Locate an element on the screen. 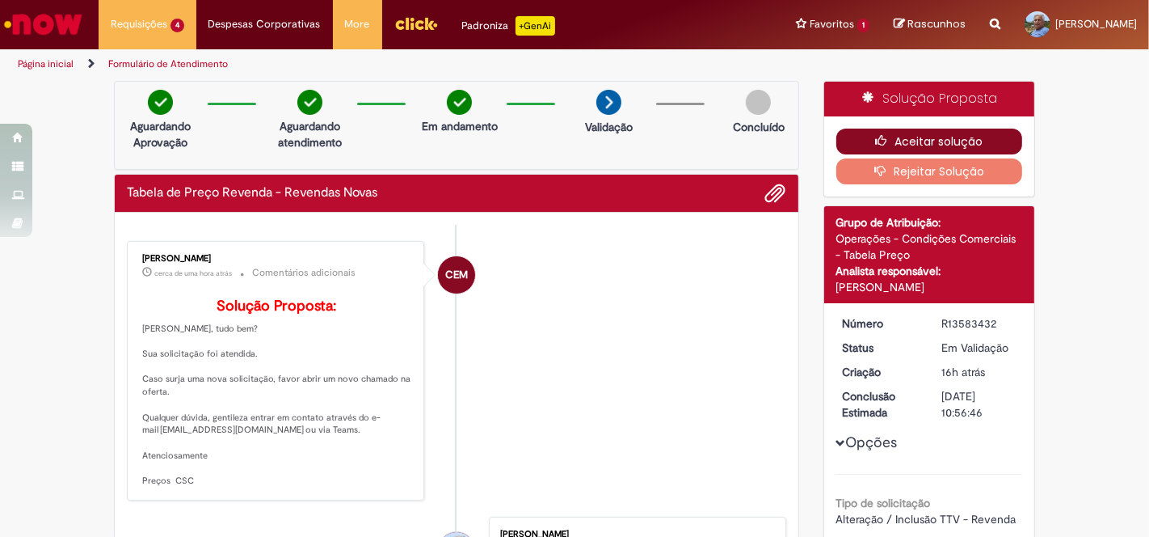 The height and width of the screenshot is (537, 1149). span: 1 is located at coordinates (863, 25).